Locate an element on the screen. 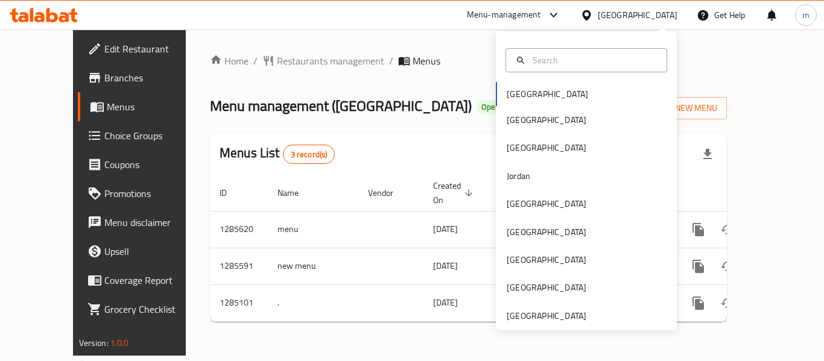 Image resolution: width=824 pixels, height=361 pixels. span: Coverage Report is located at coordinates (153, 281).